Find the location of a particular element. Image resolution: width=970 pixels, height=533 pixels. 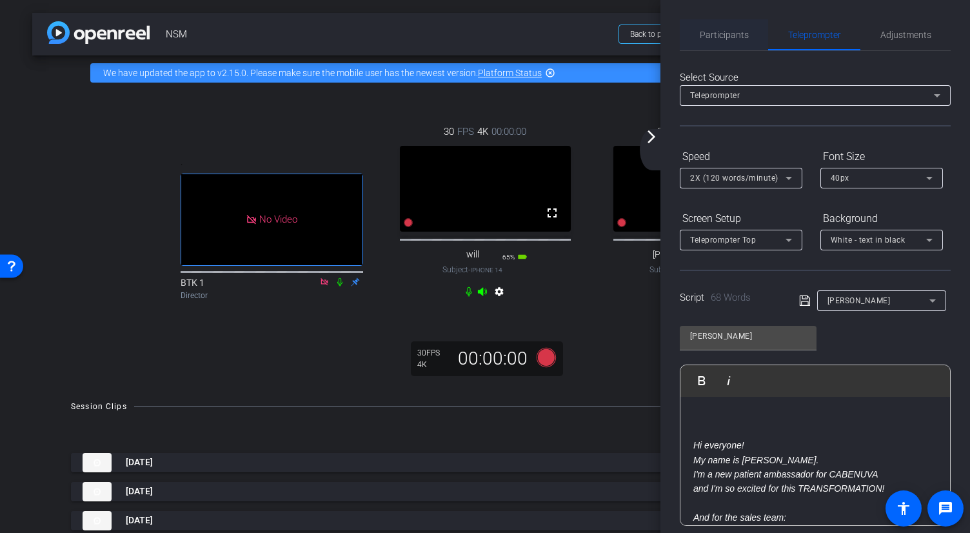

button: Back to project is located at coordinates (655, 34).